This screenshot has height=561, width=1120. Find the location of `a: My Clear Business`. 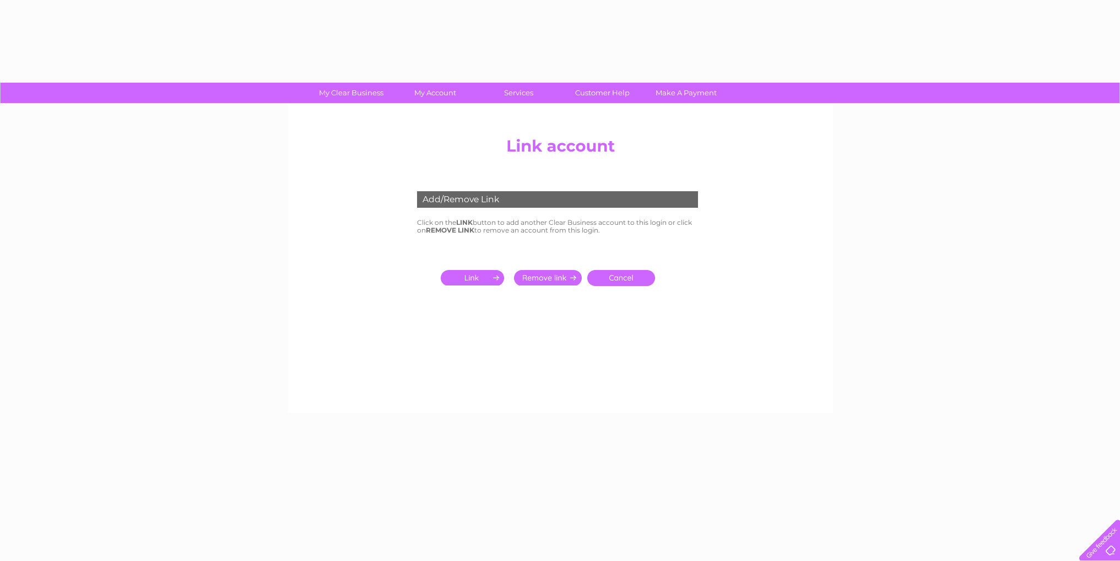

a: My Clear Business is located at coordinates (351, 93).